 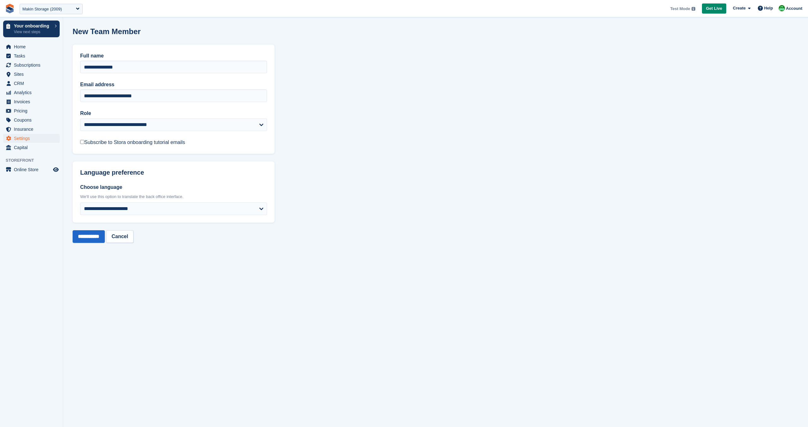 What do you see at coordinates (33, 102) in the screenshot?
I see `span: Invoices` at bounding box center [33, 102].